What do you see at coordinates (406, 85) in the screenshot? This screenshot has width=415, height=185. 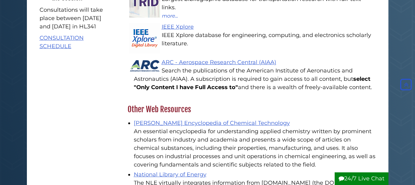 I see `a: Back to Top` at bounding box center [406, 85].